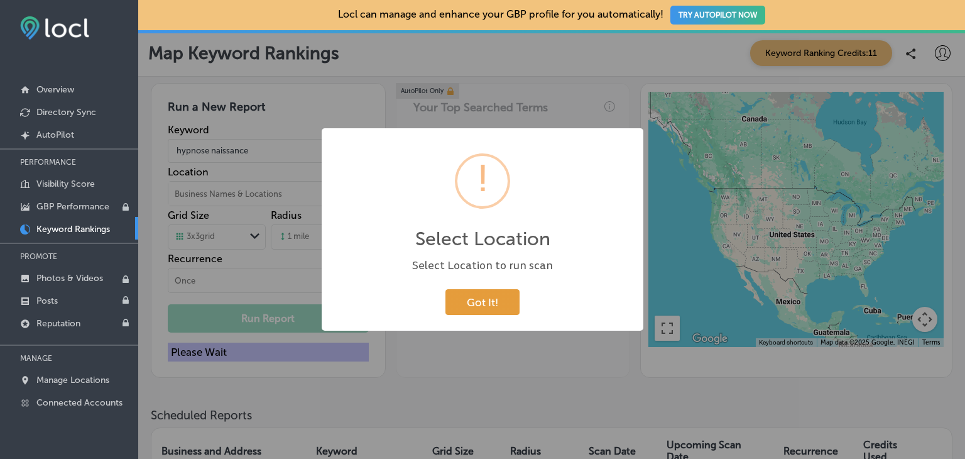  What do you see at coordinates (483, 239) in the screenshot?
I see `h2: Select Location` at bounding box center [483, 239].